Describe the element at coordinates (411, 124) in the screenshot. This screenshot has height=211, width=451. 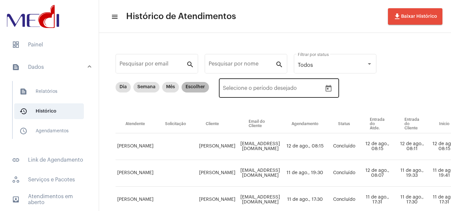
I see `th: Entrada do Cliente` at that location.